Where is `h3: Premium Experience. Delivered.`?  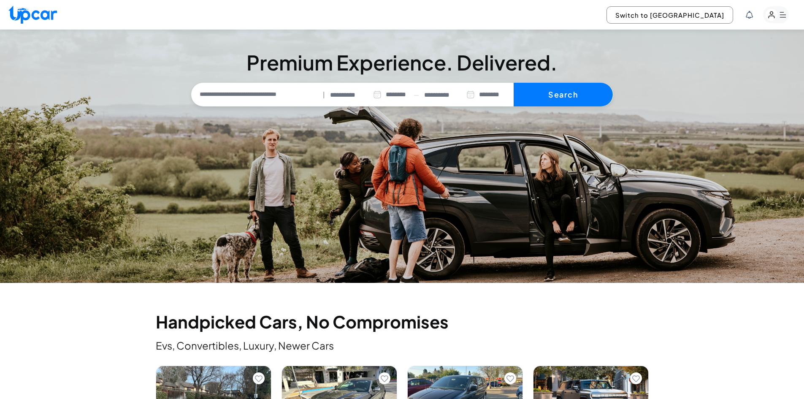 h3: Premium Experience. Delivered. is located at coordinates (402, 62).